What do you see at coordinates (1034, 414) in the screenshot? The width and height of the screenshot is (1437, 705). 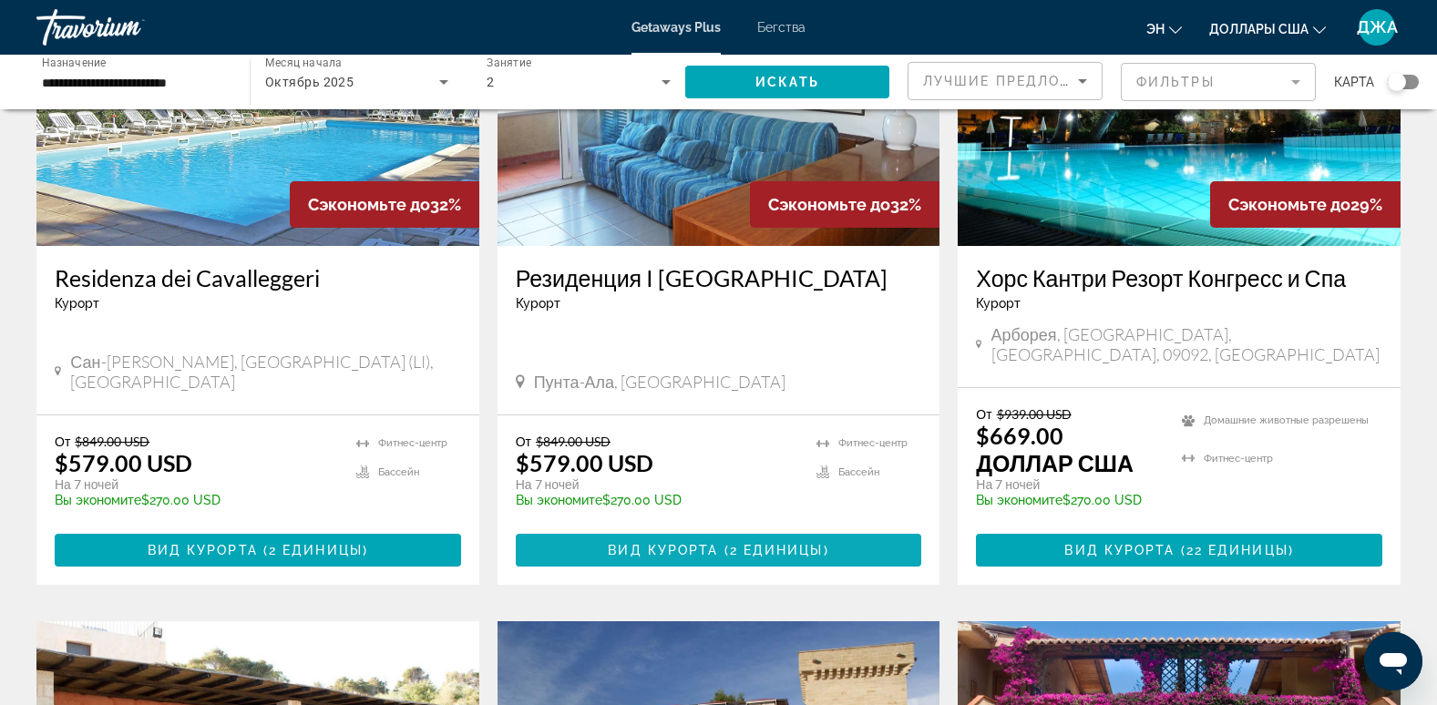 I see `span: $939.00 USD` at bounding box center [1034, 414].